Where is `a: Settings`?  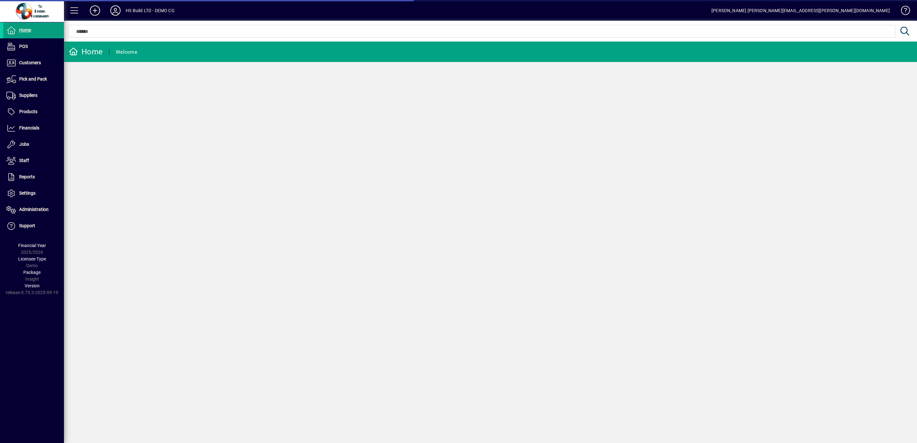 a: Settings is located at coordinates (34, 193).